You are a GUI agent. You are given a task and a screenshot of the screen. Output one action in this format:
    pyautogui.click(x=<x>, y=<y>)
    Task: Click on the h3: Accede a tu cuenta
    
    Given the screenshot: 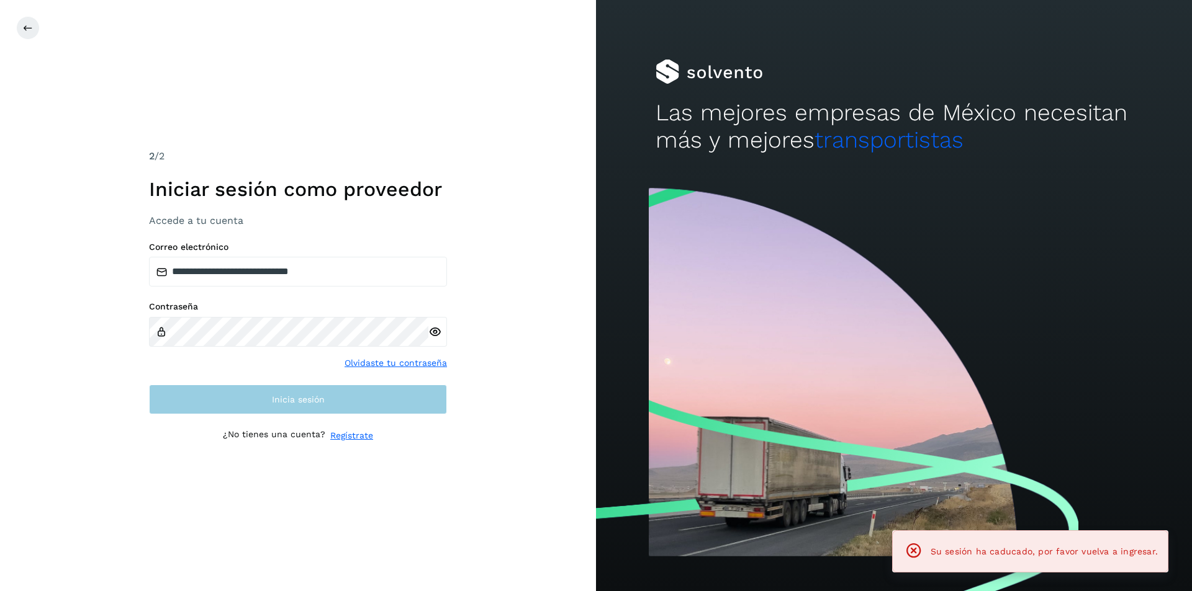 What is the action you would take?
    pyautogui.click(x=298, y=220)
    